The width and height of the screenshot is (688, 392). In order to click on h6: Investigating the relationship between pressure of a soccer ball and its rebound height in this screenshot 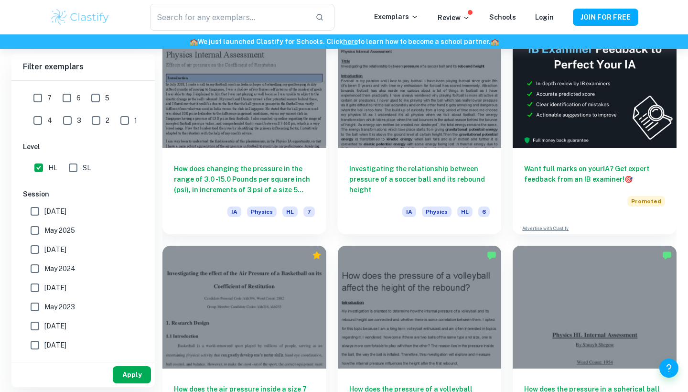, I will do `click(420, 179)`.